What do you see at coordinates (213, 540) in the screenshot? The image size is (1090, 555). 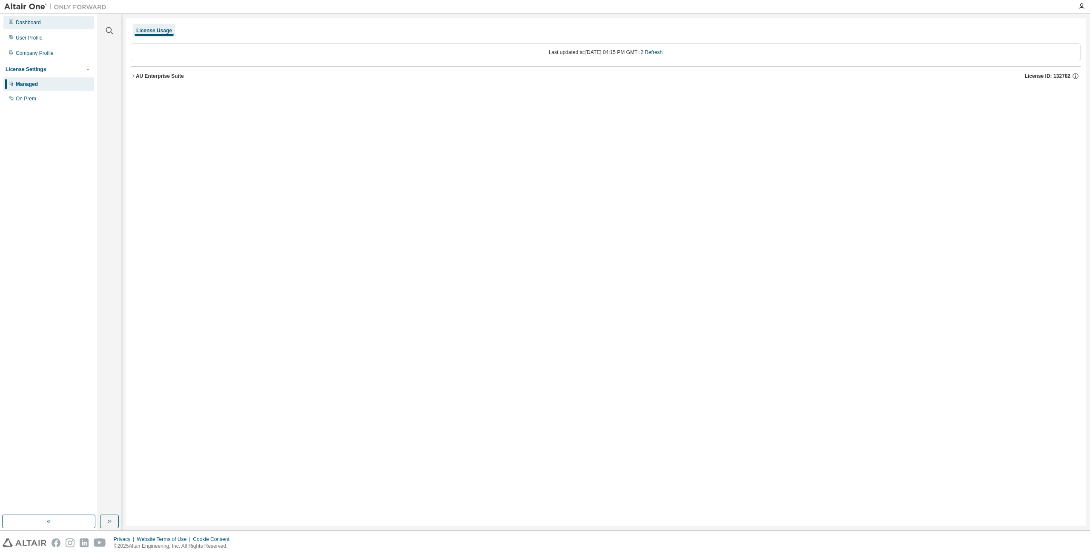 I see `div: Cookie Consent` at bounding box center [213, 540].